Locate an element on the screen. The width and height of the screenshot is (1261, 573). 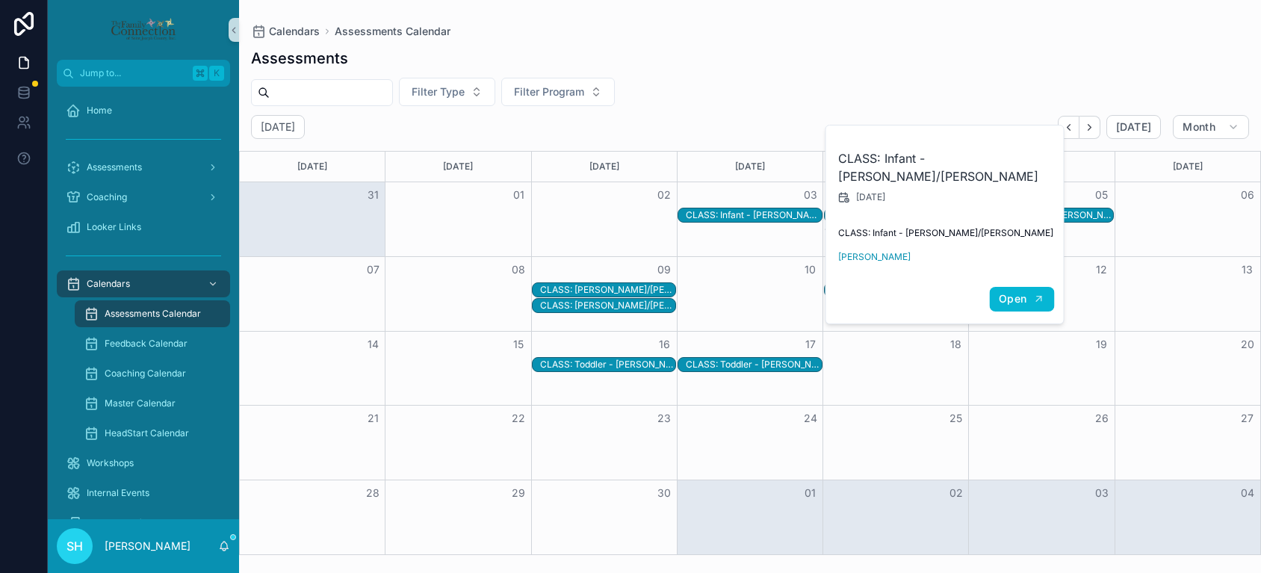
span: K is located at coordinates (217, 73).